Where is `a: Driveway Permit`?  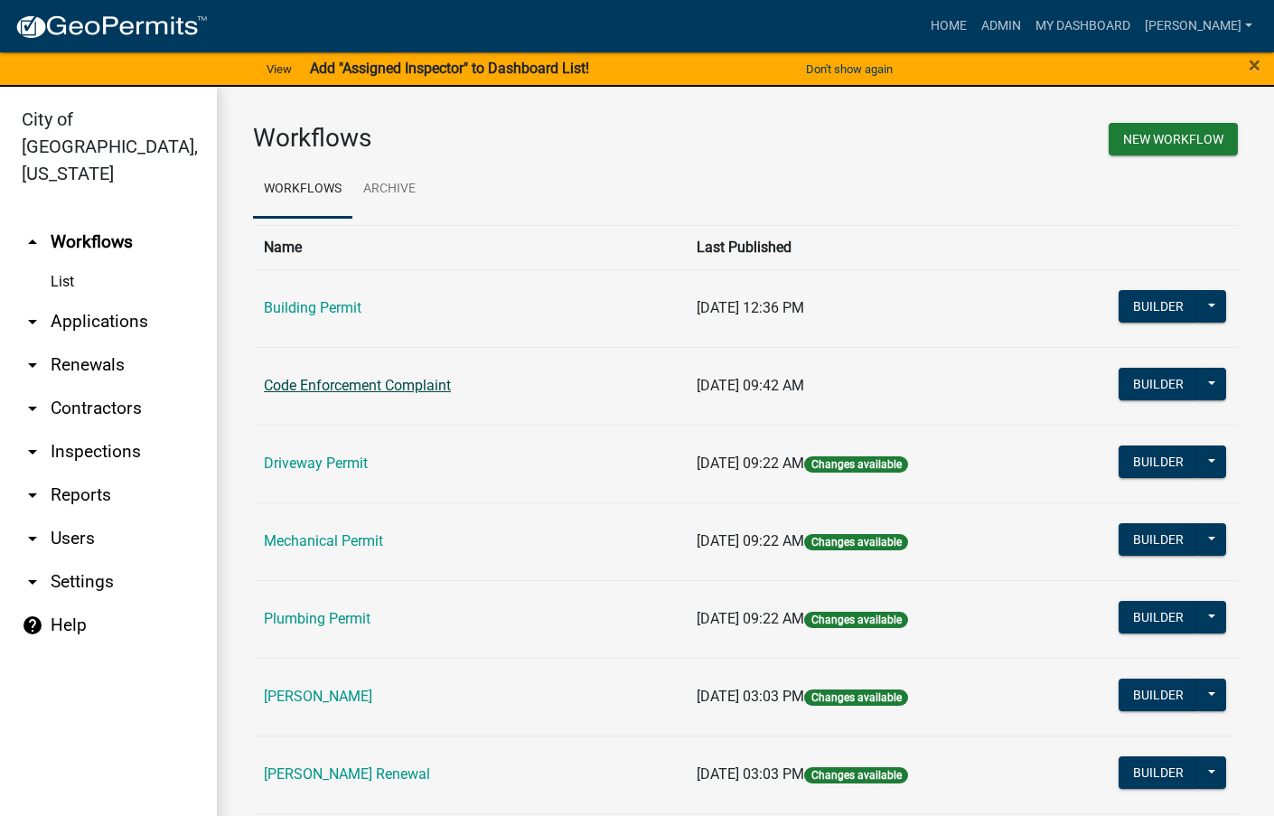
a: Driveway Permit is located at coordinates (315, 463).